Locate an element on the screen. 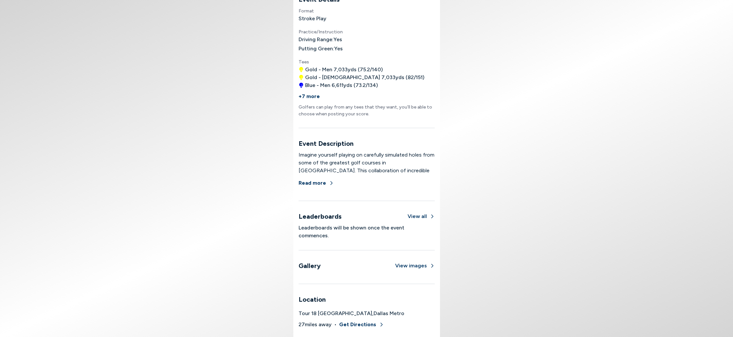  span: Practice/Instruction is located at coordinates (320, 32).